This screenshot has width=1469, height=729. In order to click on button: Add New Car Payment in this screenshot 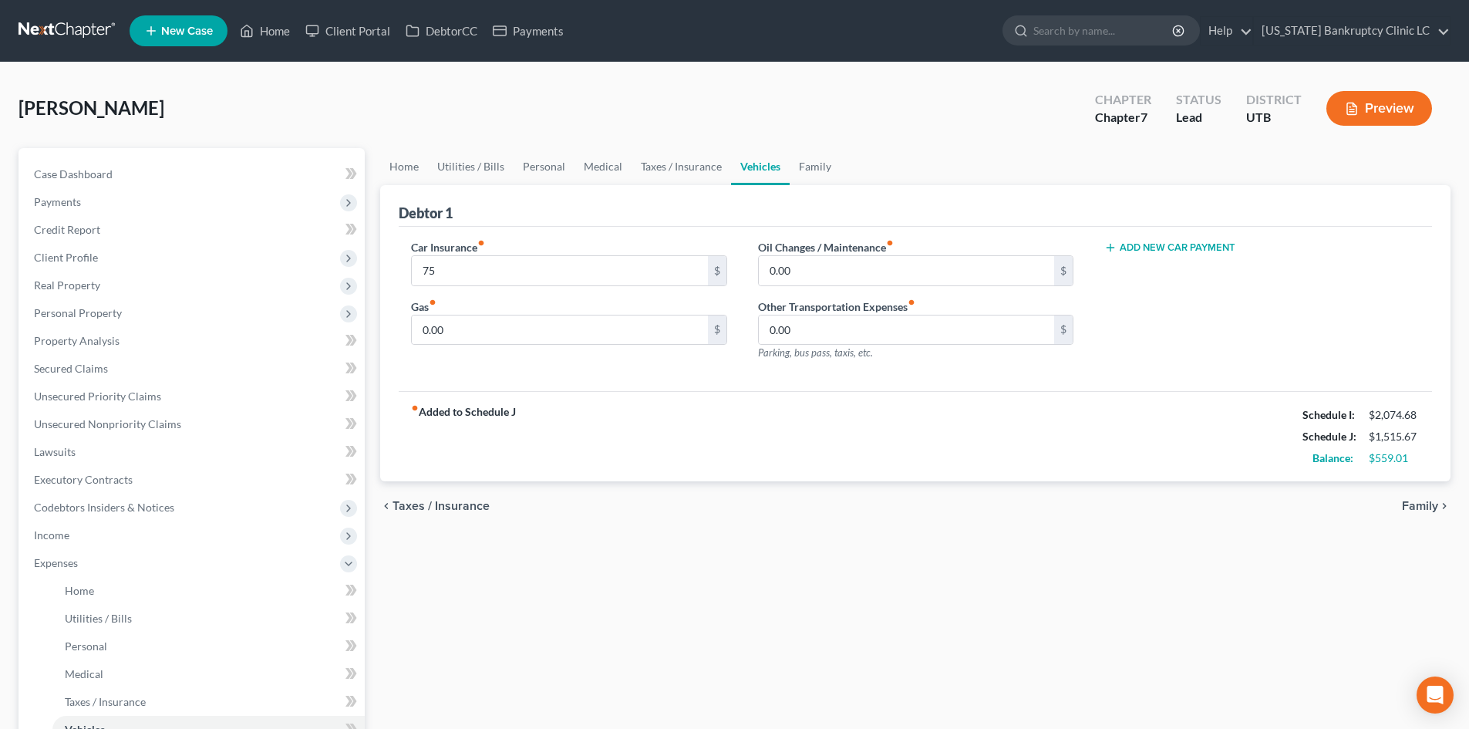, I will do `click(1170, 248)`.